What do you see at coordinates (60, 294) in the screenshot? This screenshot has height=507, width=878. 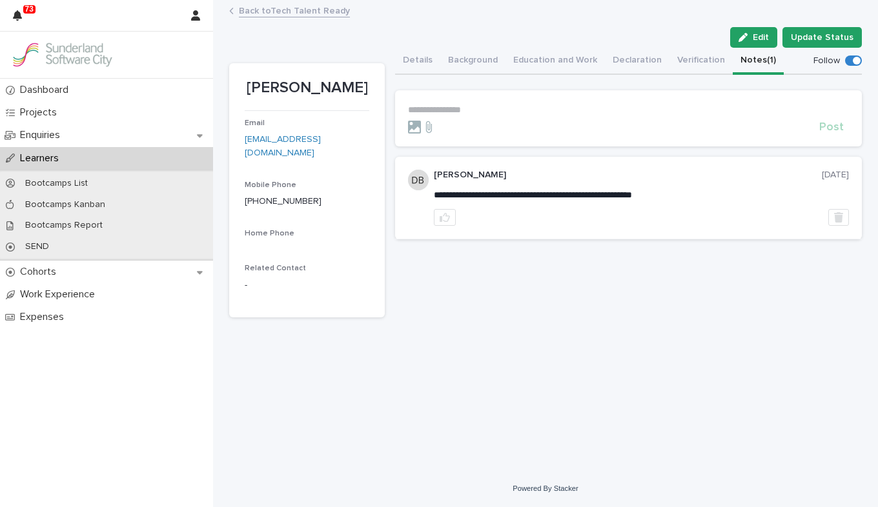 I see `p: Work Experience` at bounding box center [60, 294].